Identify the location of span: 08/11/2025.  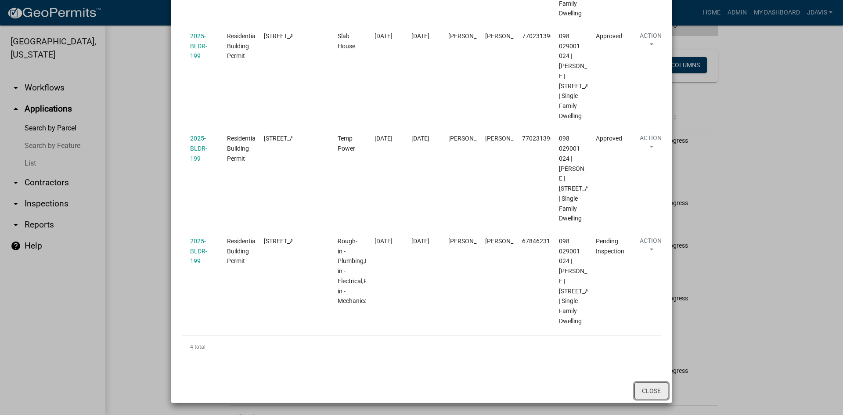
(383, 36).